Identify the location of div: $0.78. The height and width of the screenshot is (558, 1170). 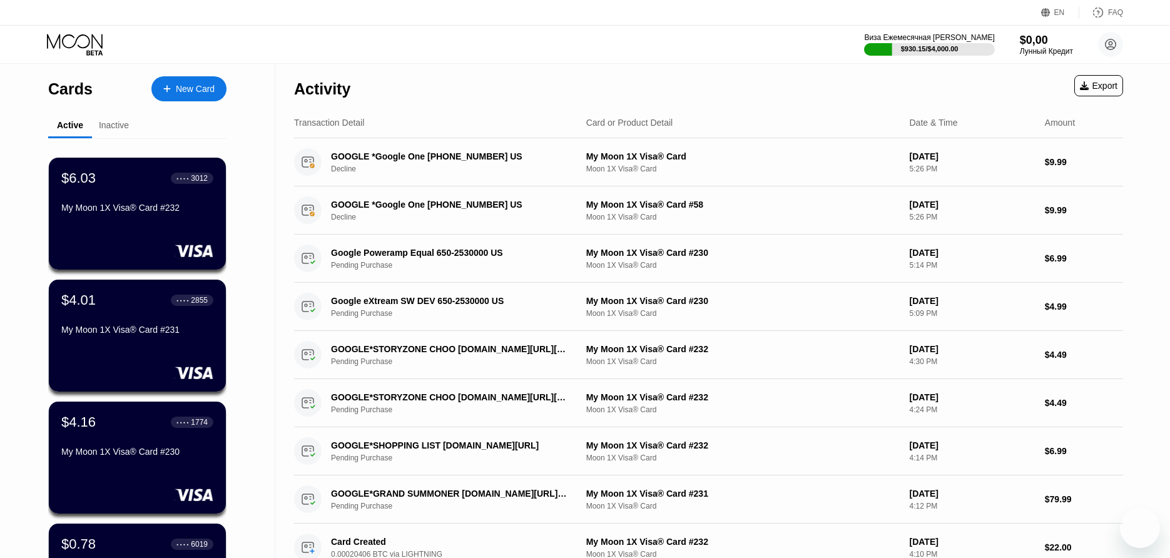
(78, 544).